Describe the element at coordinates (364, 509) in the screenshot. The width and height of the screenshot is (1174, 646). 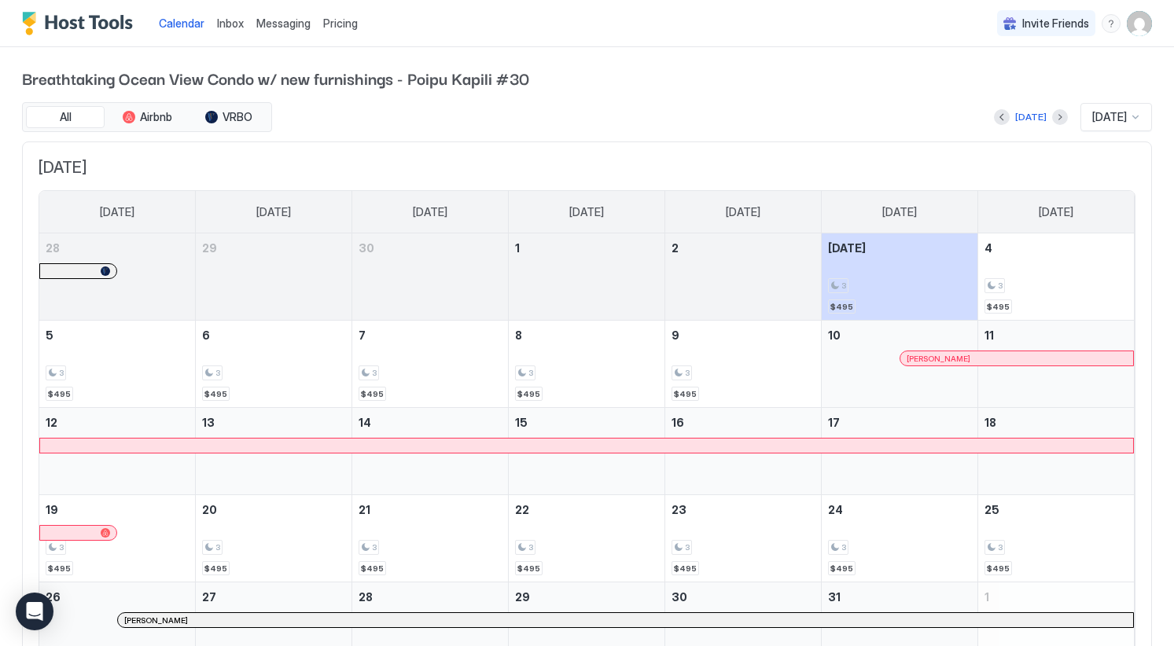
I see `span: 21` at that location.